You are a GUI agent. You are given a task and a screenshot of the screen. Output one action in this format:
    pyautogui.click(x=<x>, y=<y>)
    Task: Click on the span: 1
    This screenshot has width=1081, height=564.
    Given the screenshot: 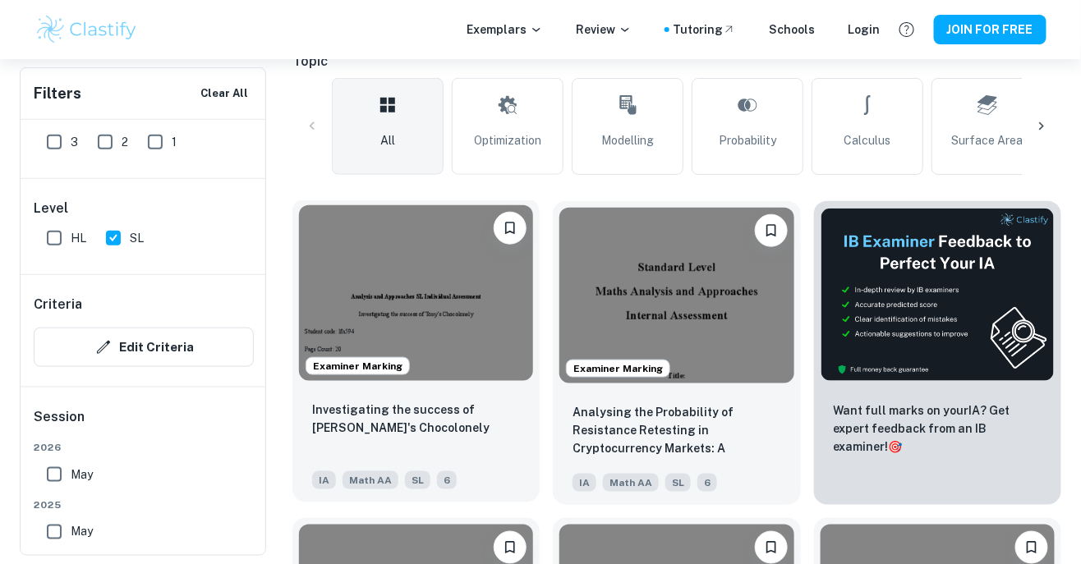 What is the action you would take?
    pyautogui.click(x=174, y=142)
    